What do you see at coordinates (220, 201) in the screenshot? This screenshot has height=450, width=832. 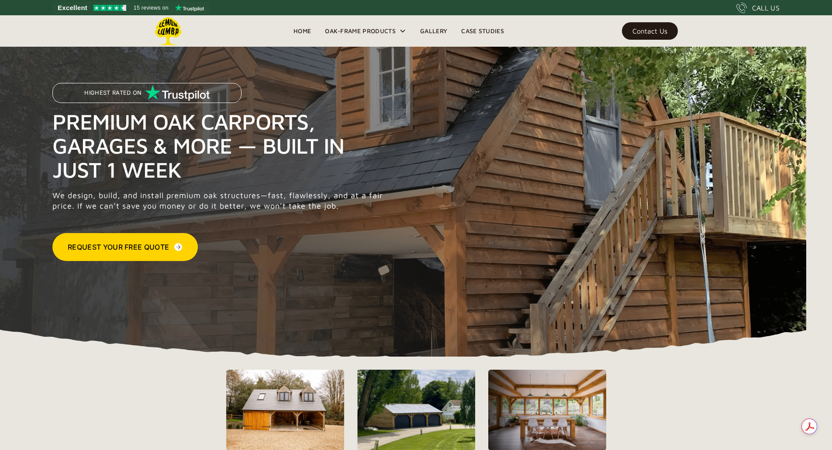 I see `p: We design, build, and install premium oak structures—fast, flawlessly, and at a fair price. If we...` at bounding box center [220, 201].